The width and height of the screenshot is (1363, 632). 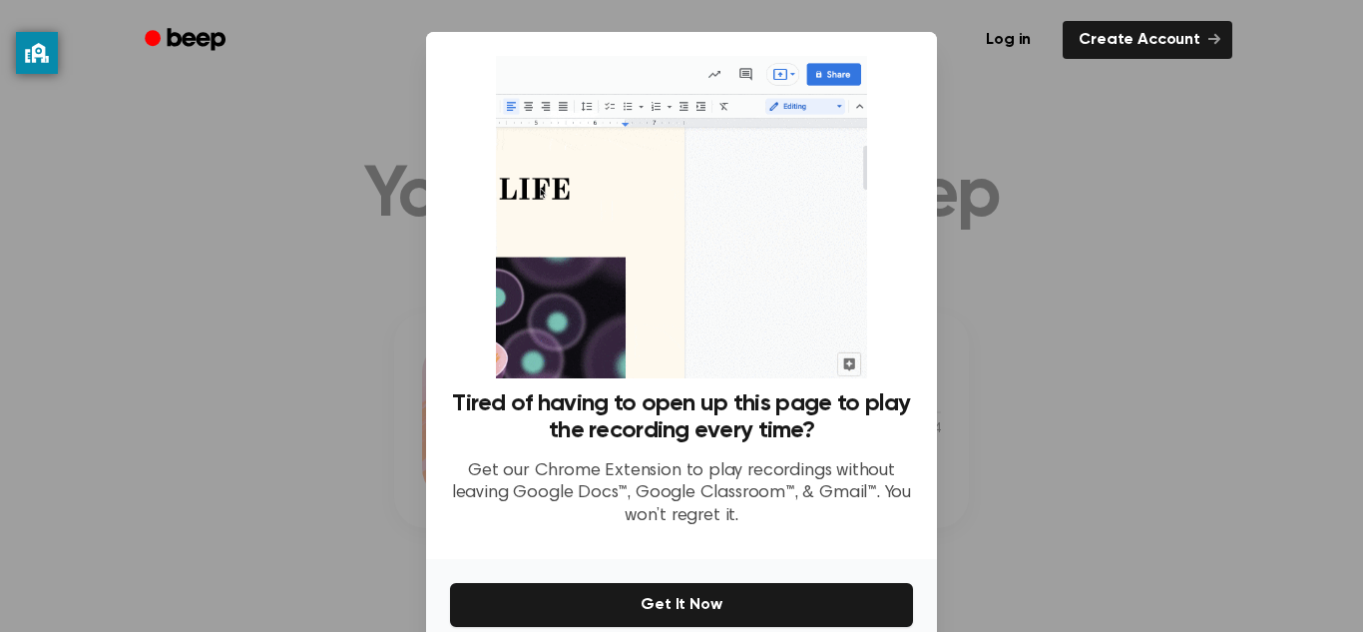 I want to click on a: Beep, so click(x=187, y=40).